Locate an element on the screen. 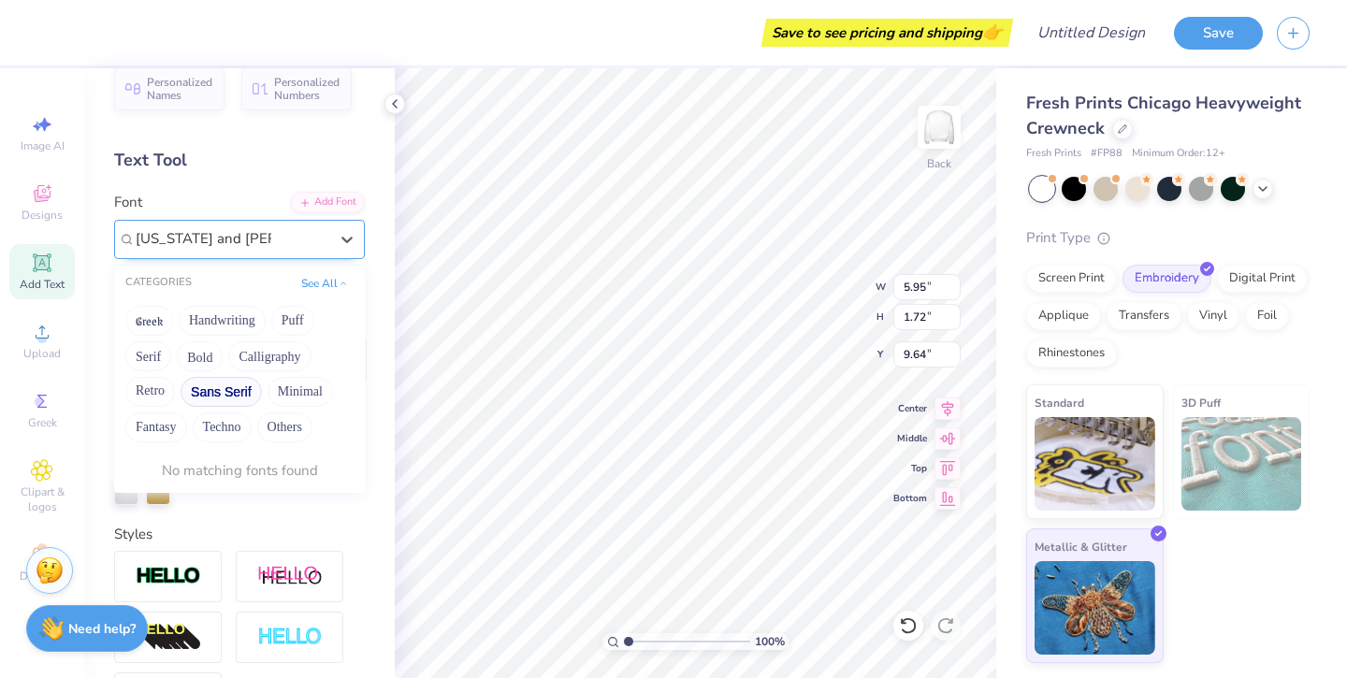  span: Add Text is located at coordinates (42, 284).